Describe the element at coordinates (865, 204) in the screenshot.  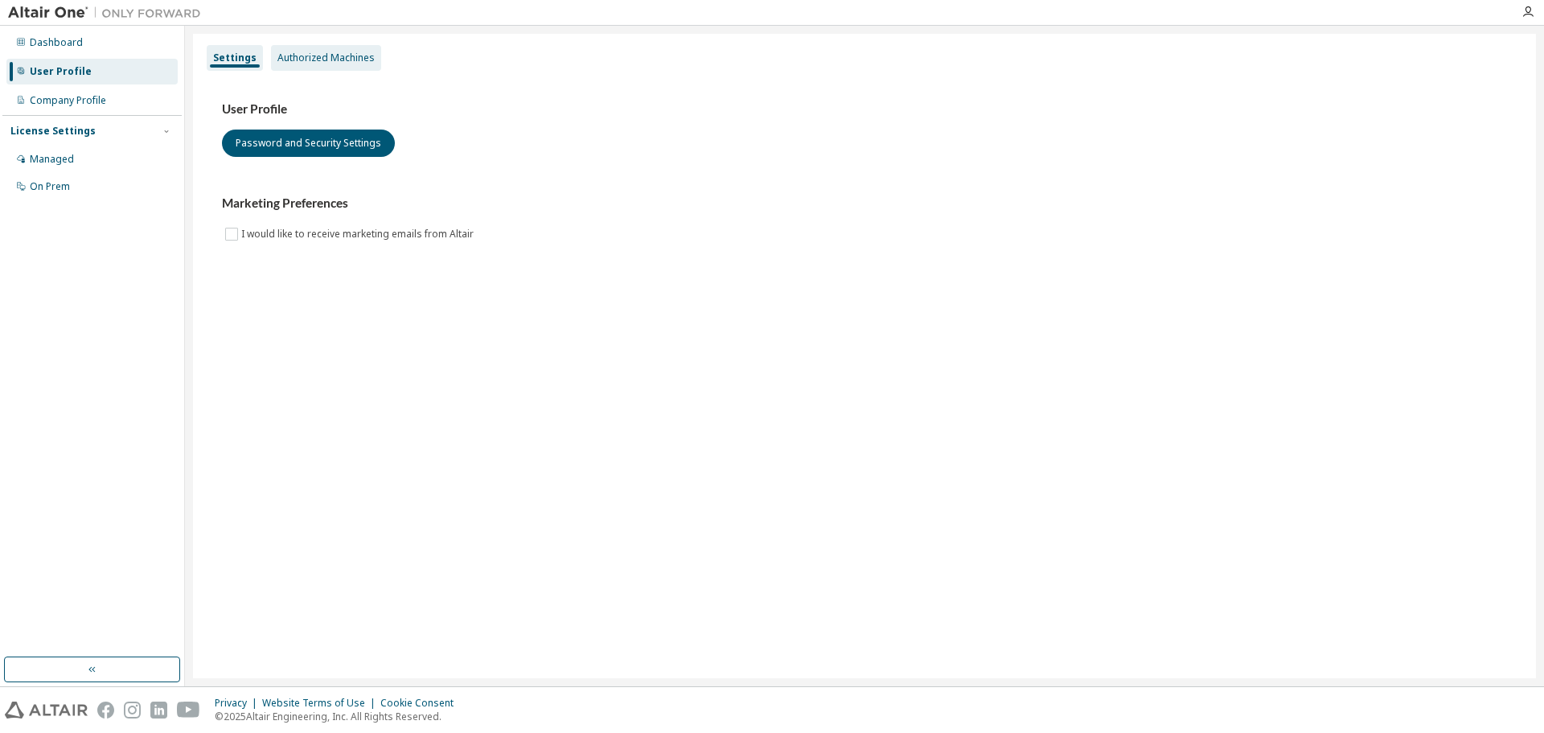
I see `h3: Marketing Preferences` at that location.